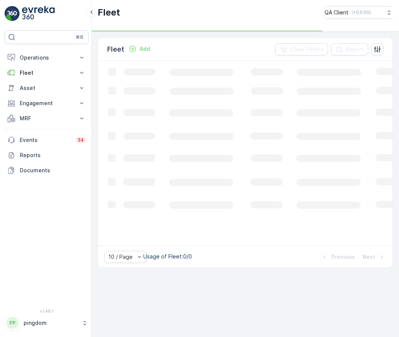  I want to click on img: logo, so click(12, 14).